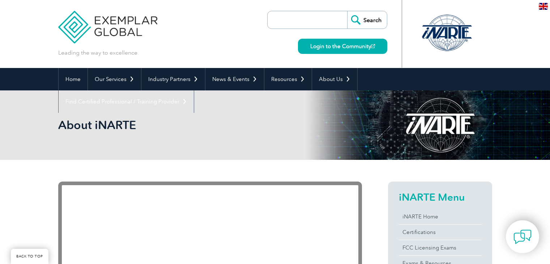  I want to click on a: About Us, so click(335, 79).